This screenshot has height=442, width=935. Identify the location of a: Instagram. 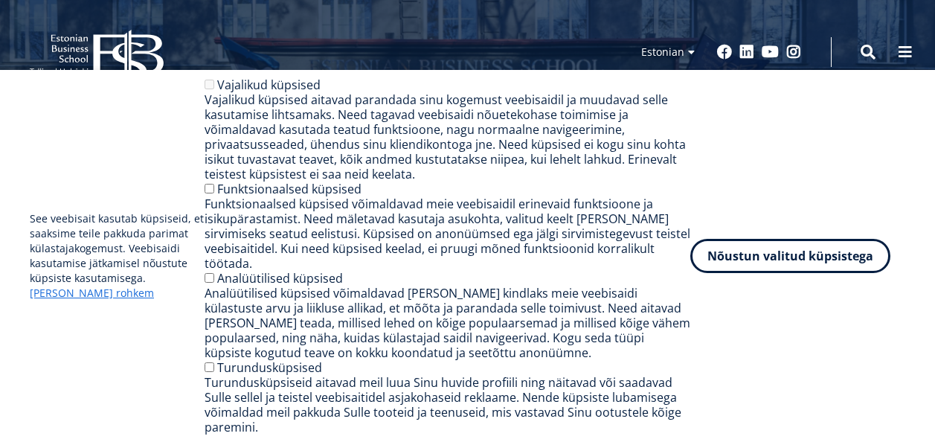
(793, 52).